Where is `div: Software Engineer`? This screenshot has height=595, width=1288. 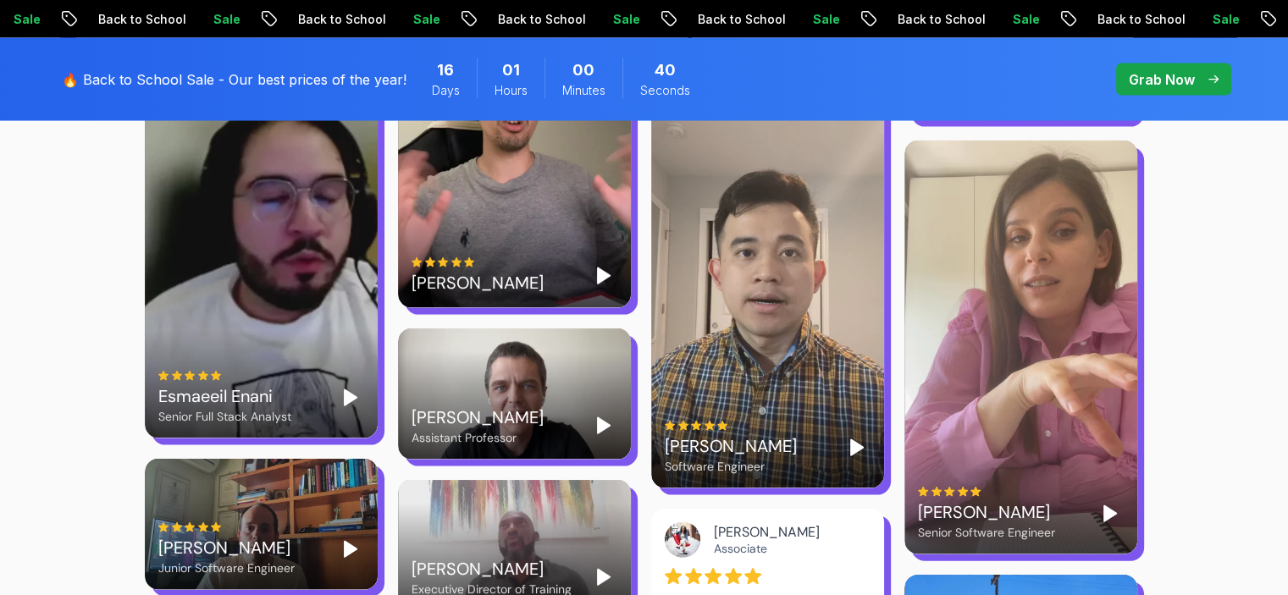 div: Software Engineer is located at coordinates (731, 467).